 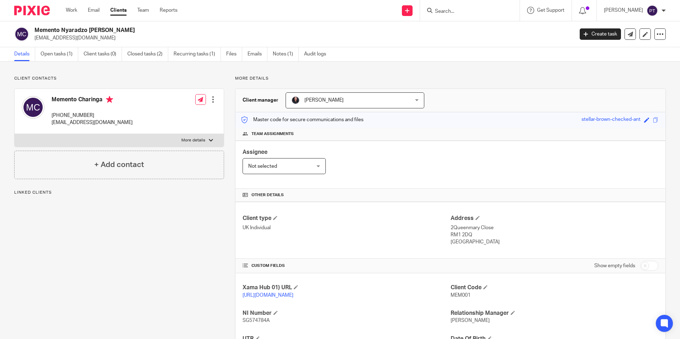 What do you see at coordinates (59, 54) in the screenshot?
I see `a: Open tasks (1)` at bounding box center [59, 54].